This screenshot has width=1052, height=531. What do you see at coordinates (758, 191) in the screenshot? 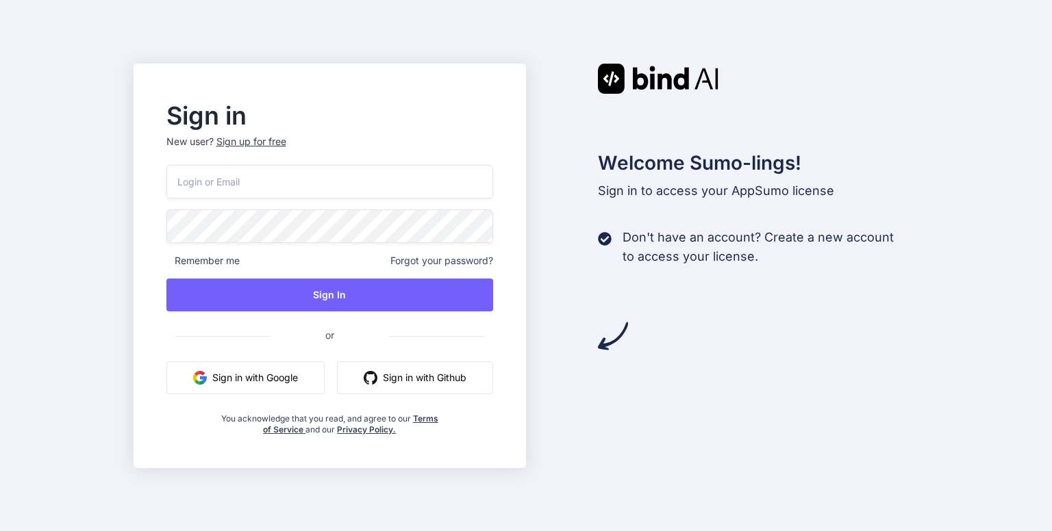
I see `p: Sign in to access your AppSumo license` at bounding box center [758, 191].